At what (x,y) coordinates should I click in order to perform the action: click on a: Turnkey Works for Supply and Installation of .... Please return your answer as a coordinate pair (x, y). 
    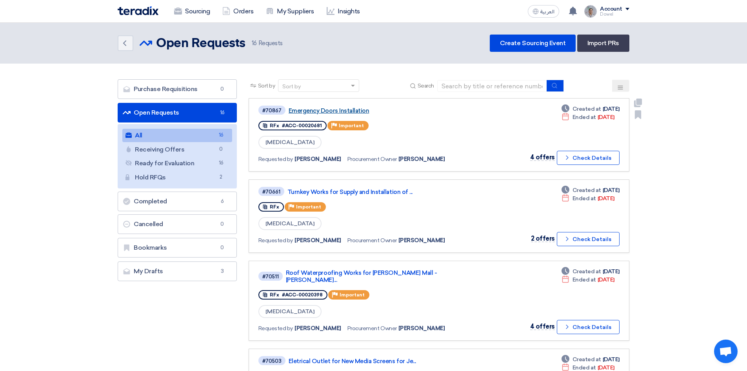
    Looking at the image, I should click on (386, 192).